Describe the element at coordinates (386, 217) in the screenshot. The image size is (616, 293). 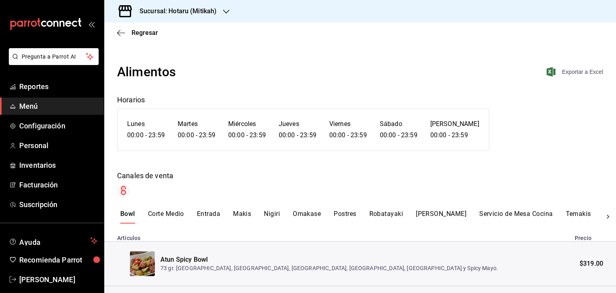
I see `button: Robatayaki` at that location.